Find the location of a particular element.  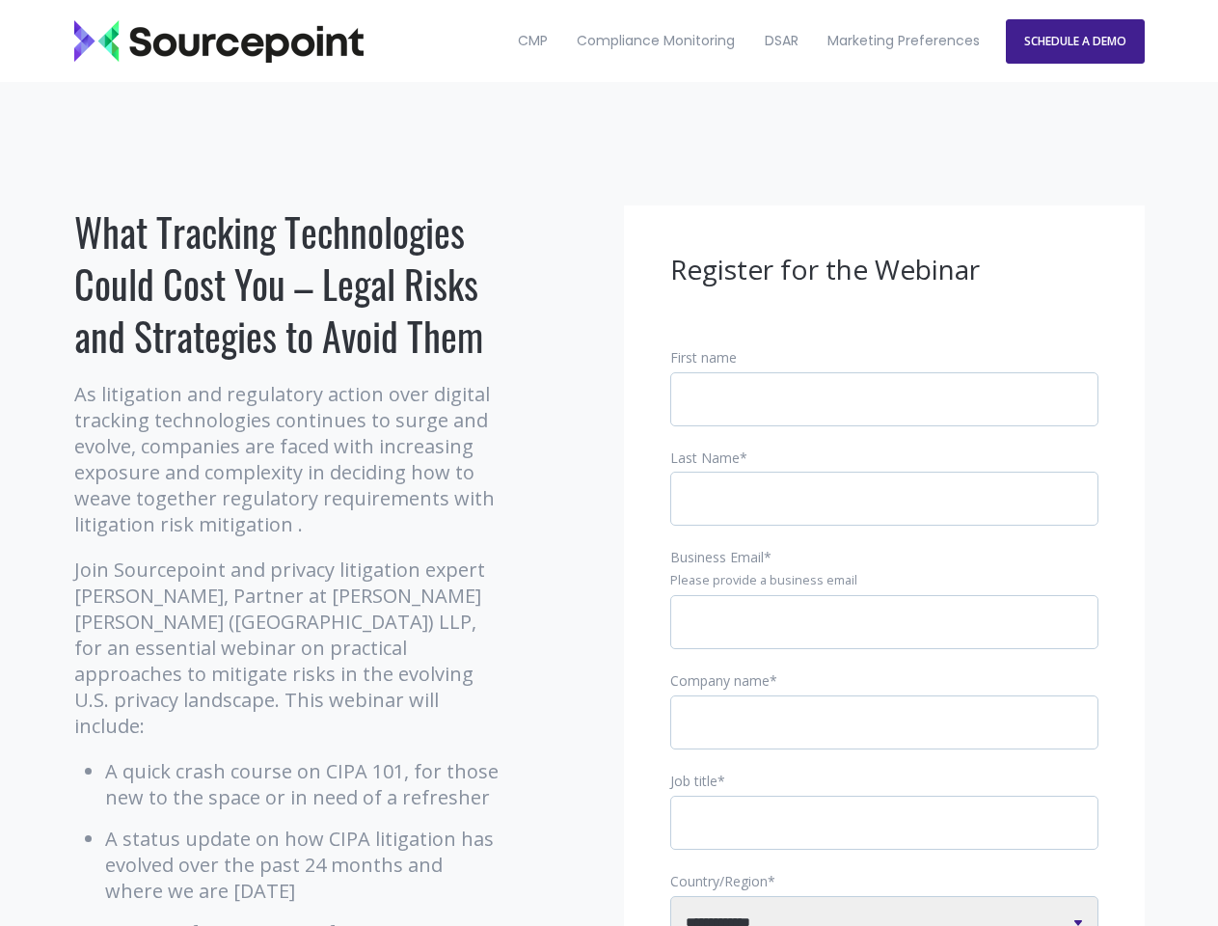

li: A quick crash course on CIPA 101, for those new to the space or in need of a refresher is located at coordinates (304, 784).